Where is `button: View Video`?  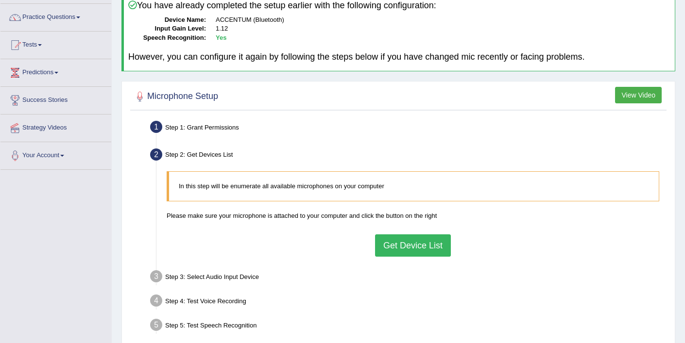 button: View Video is located at coordinates (638, 95).